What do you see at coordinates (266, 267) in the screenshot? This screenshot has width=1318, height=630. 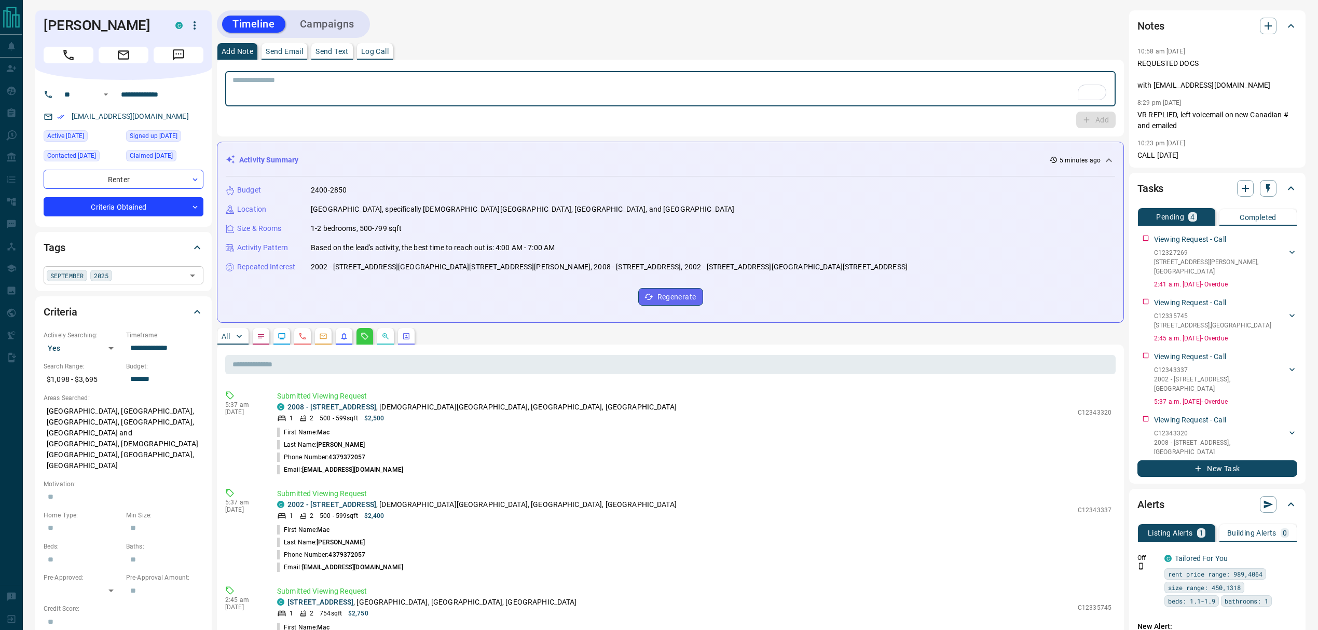 I see `p: Repeated Interest` at bounding box center [266, 267].